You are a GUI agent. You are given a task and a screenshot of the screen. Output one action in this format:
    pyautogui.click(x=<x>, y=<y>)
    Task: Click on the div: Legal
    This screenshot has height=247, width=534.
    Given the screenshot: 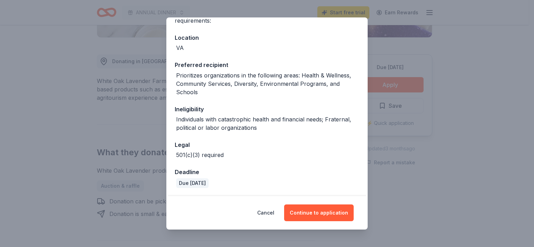 What is the action you would take?
    pyautogui.click(x=267, y=145)
    